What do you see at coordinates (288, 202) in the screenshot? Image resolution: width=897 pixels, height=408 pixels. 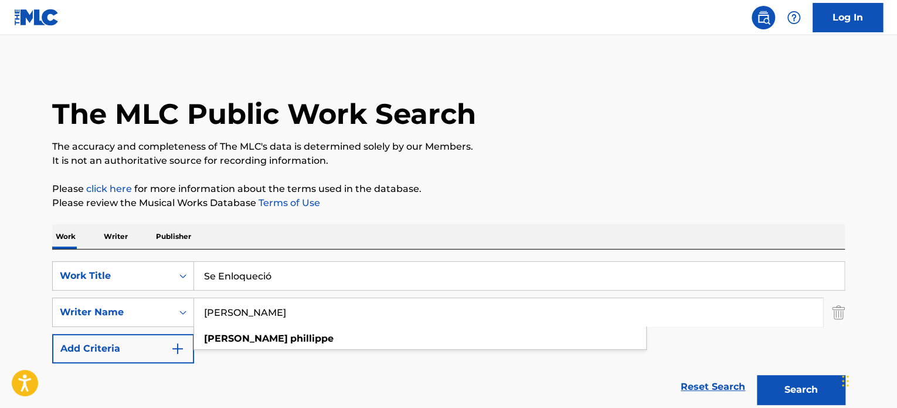 I see `a: Terms of Use` at bounding box center [288, 202].